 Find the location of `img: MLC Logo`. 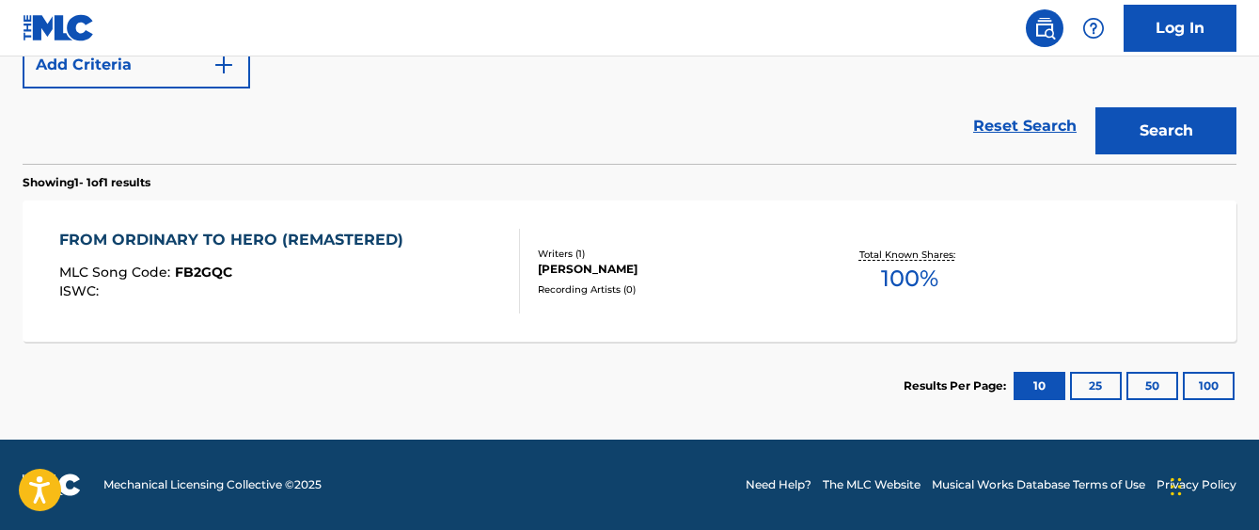

img: MLC Logo is located at coordinates (58, 27).